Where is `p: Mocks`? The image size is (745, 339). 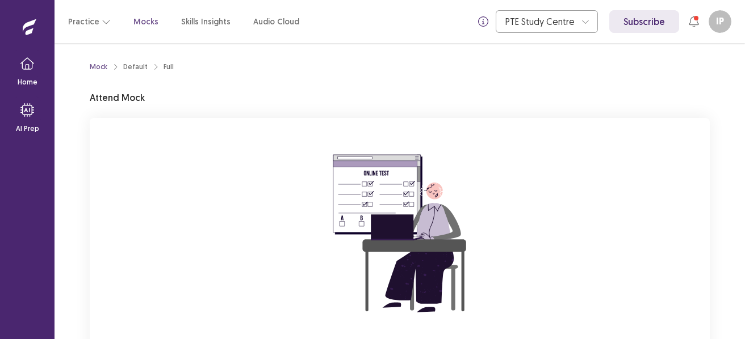 p: Mocks is located at coordinates (146, 22).